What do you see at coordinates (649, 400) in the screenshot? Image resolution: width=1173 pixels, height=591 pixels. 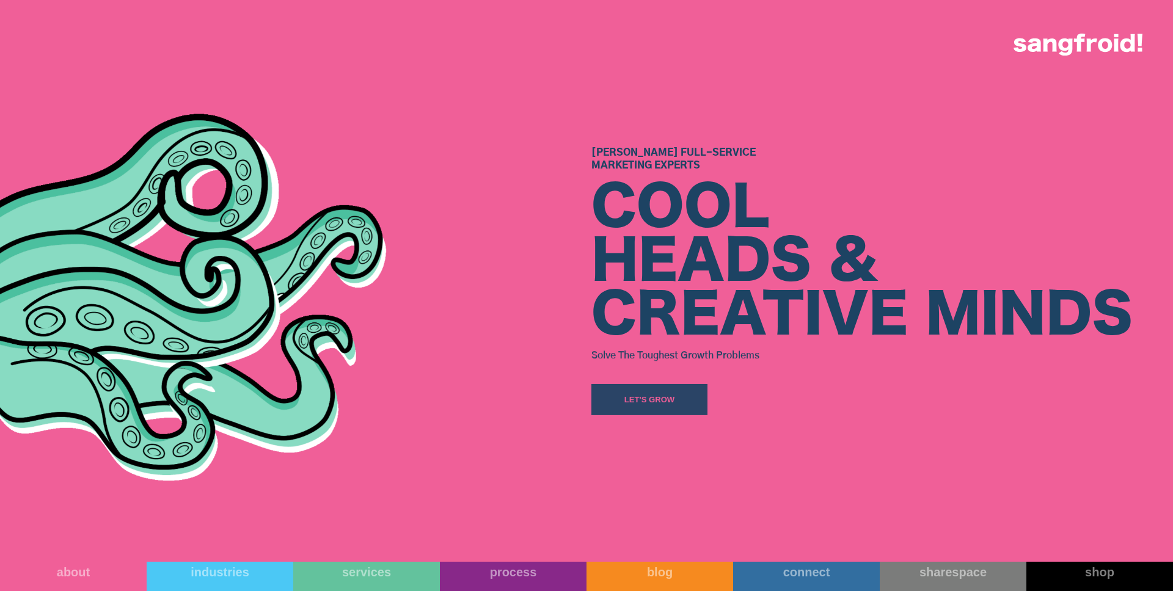 I see `a: Let's Grow` at bounding box center [649, 400].